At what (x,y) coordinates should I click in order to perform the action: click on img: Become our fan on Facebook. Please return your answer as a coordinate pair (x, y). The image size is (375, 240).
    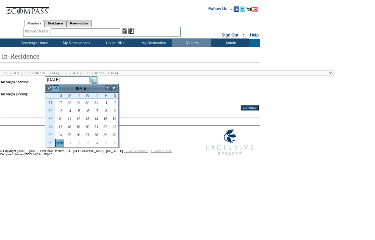
    Looking at the image, I should click on (236, 9).